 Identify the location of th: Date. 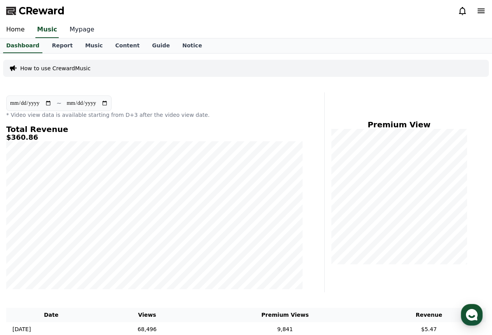
(51, 315).